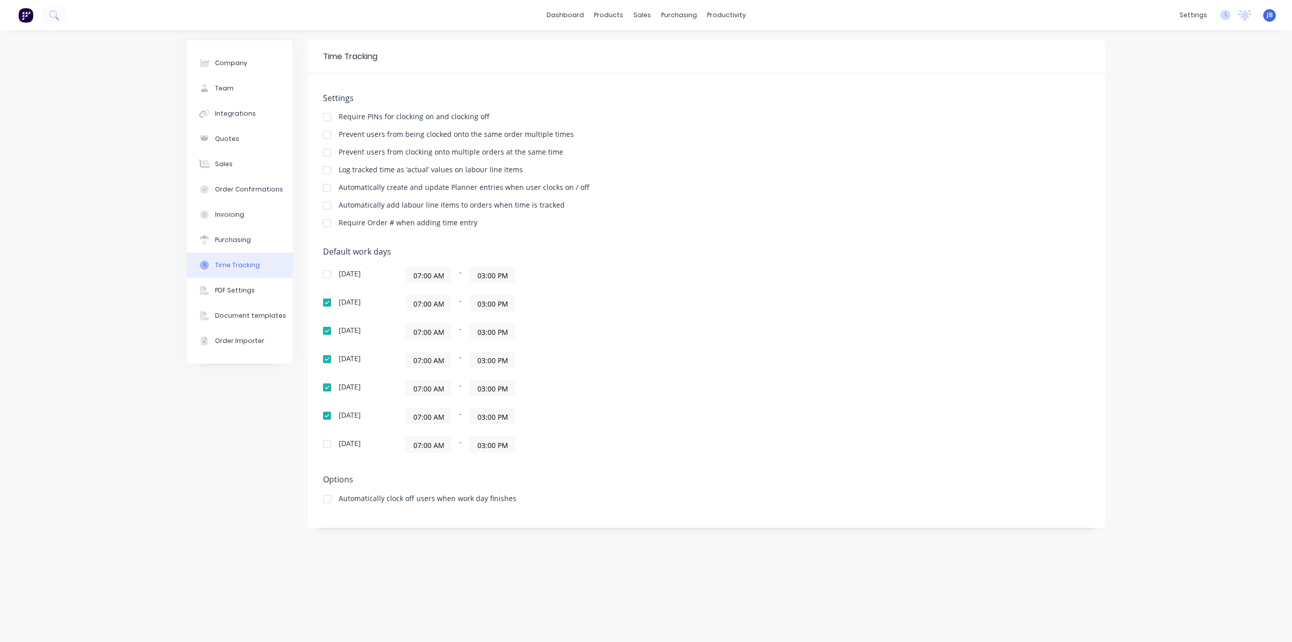 This screenshot has width=1292, height=642. I want to click on button: Order Confirmations, so click(240, 189).